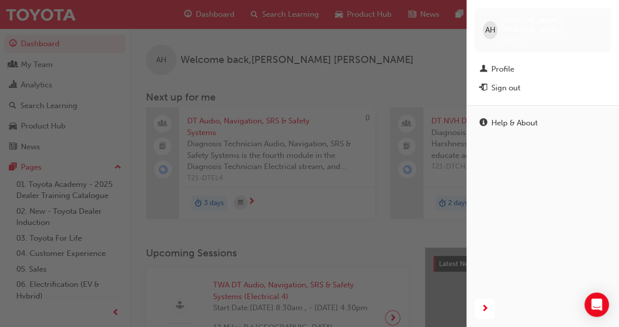 Image resolution: width=619 pixels, height=327 pixels. What do you see at coordinates (513, 39) in the screenshot?
I see `span: 636793` at bounding box center [513, 39].